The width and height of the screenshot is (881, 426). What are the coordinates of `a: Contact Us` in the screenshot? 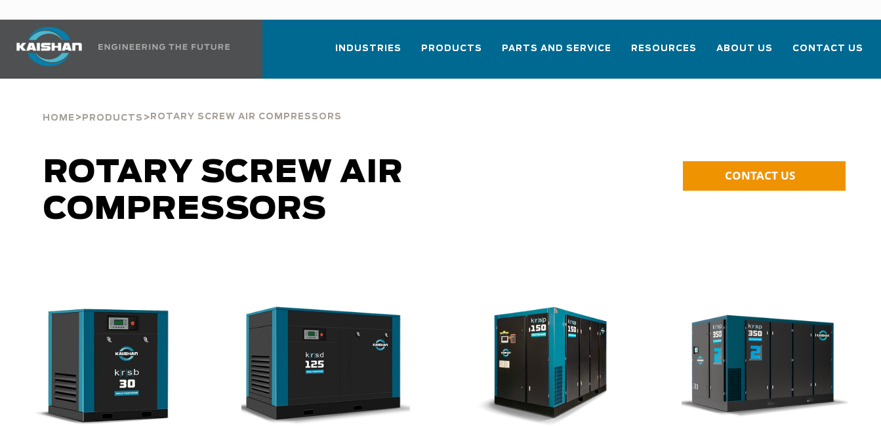 It's located at (828, 54).